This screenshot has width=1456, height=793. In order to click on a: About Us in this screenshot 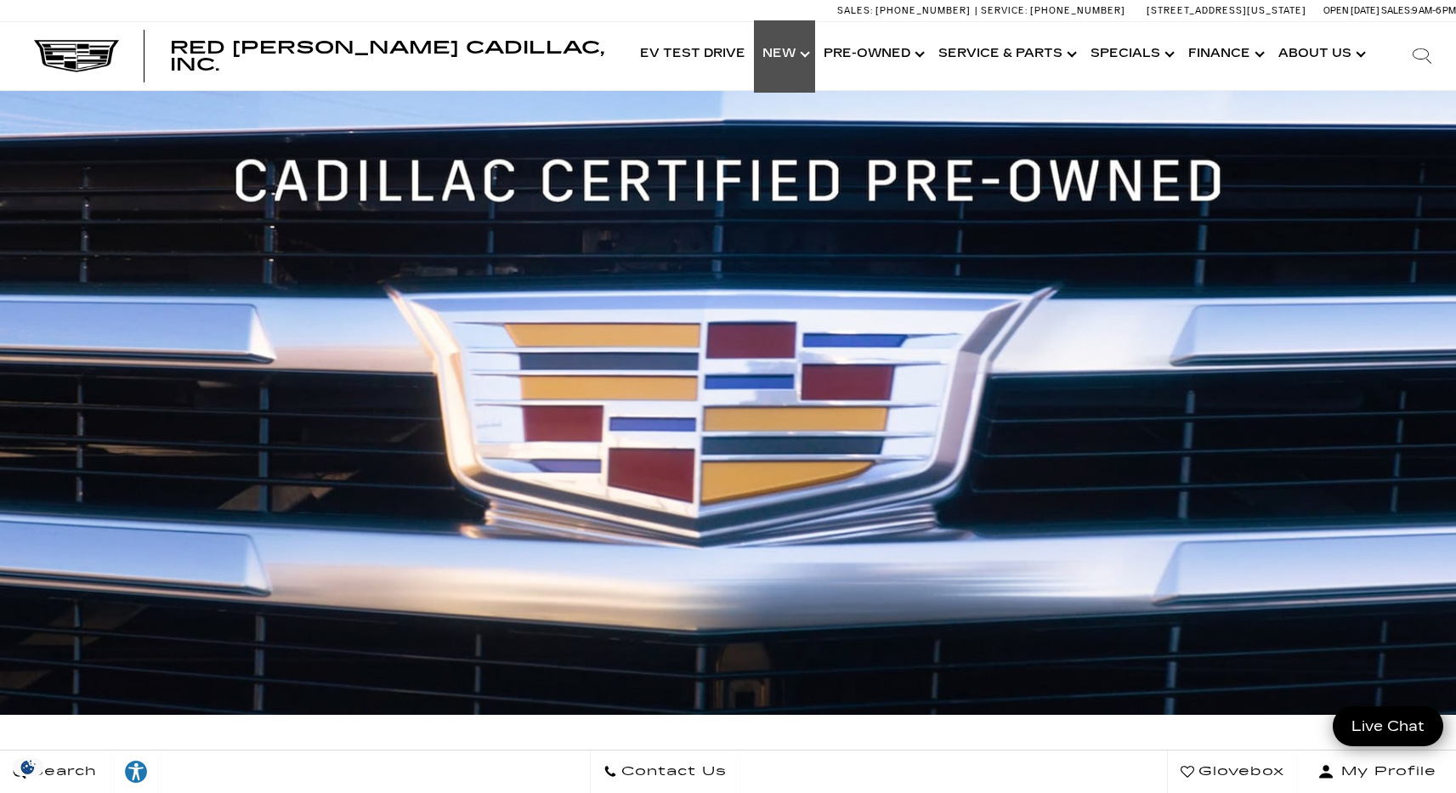, I will do `click(1320, 54)`.